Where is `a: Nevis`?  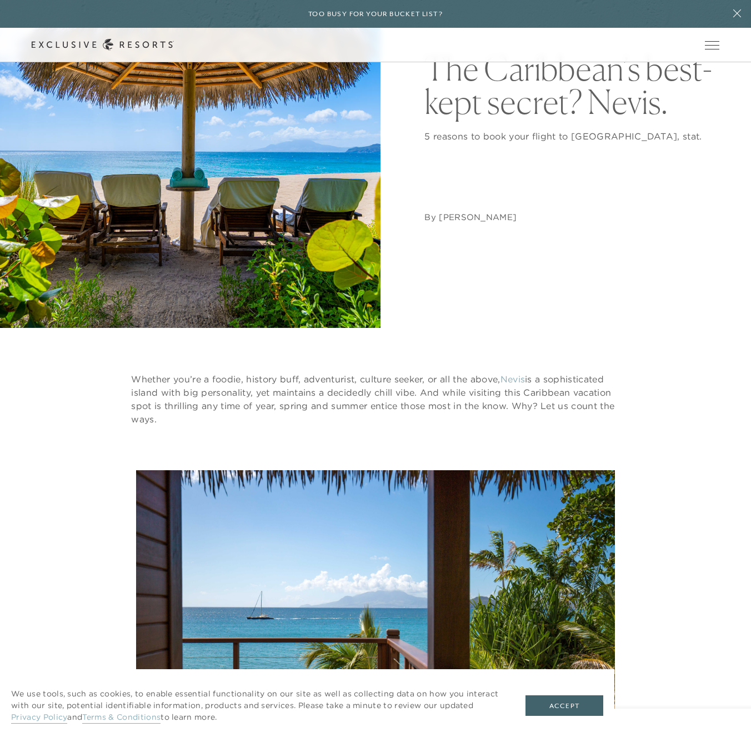
a: Nevis is located at coordinates (513, 379).